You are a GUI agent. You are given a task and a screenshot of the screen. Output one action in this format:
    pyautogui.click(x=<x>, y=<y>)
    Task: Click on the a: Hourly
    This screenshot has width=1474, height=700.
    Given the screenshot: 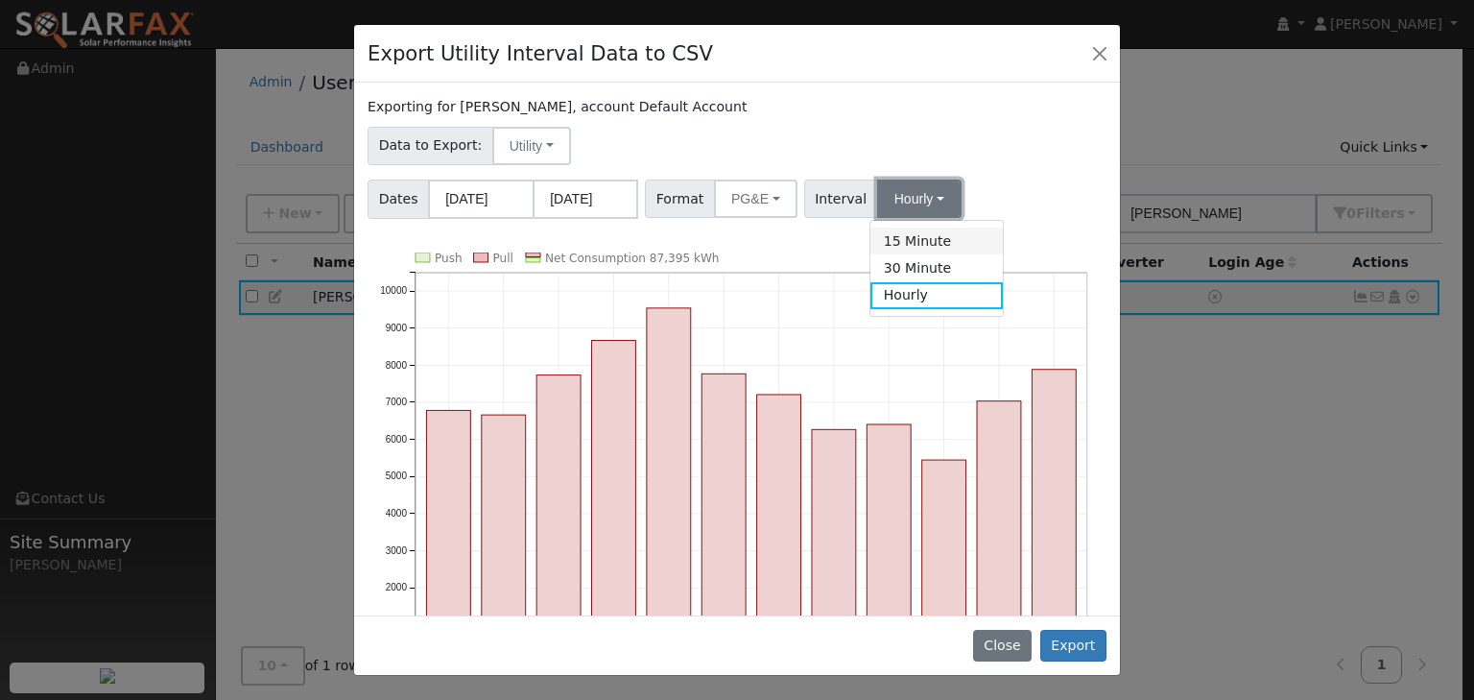 What is the action you would take?
    pyautogui.click(x=937, y=296)
    